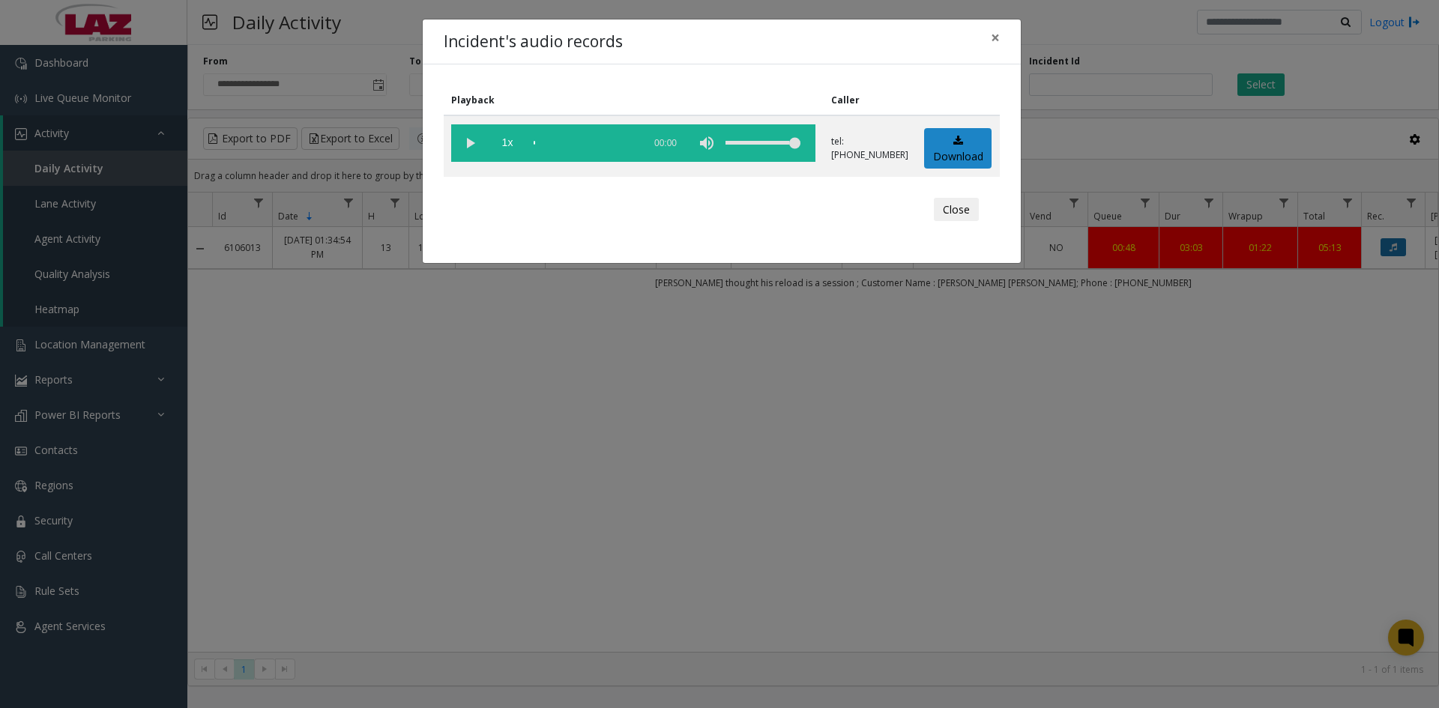  I want to click on div: volume level, so click(763, 143).